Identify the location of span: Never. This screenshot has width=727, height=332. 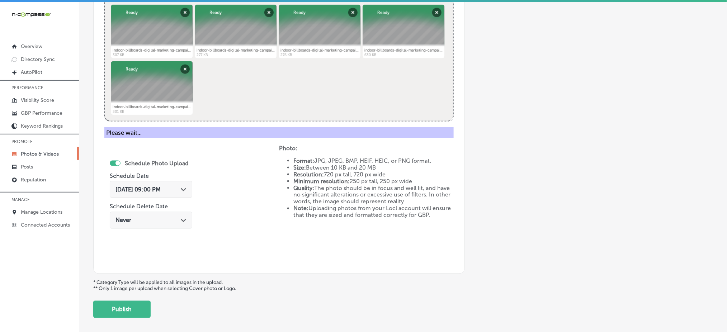
(123, 220).